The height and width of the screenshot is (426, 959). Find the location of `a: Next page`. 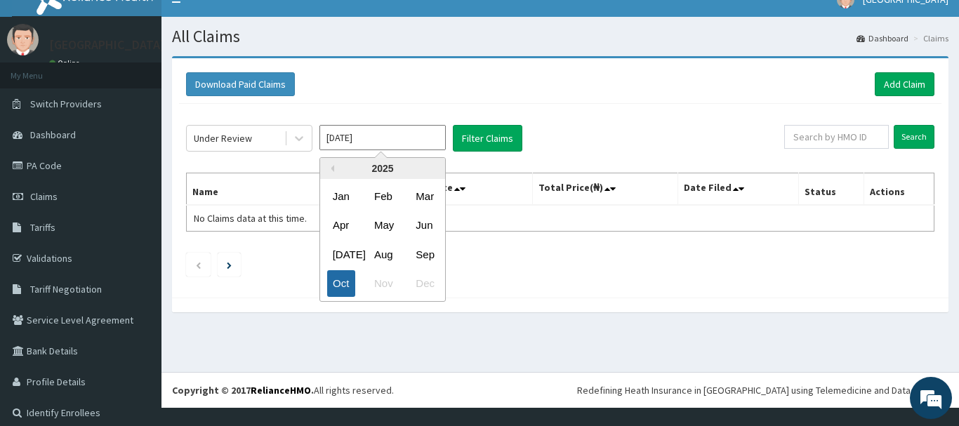

a: Next page is located at coordinates (229, 265).